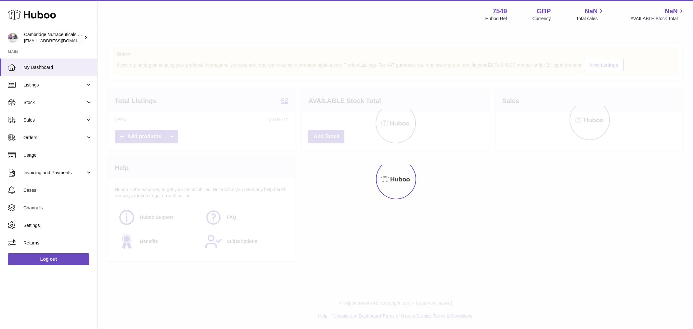 The height and width of the screenshot is (329, 693). I want to click on img: qvc@camnutra.com, so click(13, 38).